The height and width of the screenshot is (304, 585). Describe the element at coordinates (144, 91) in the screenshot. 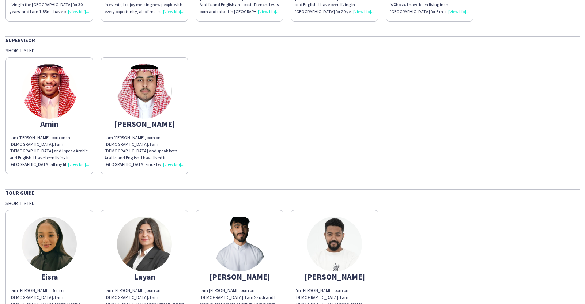

I see `img: thumb-07874268-08f6-4e9e-bb1d-84c4ddcbfde8.jpg` at that location.